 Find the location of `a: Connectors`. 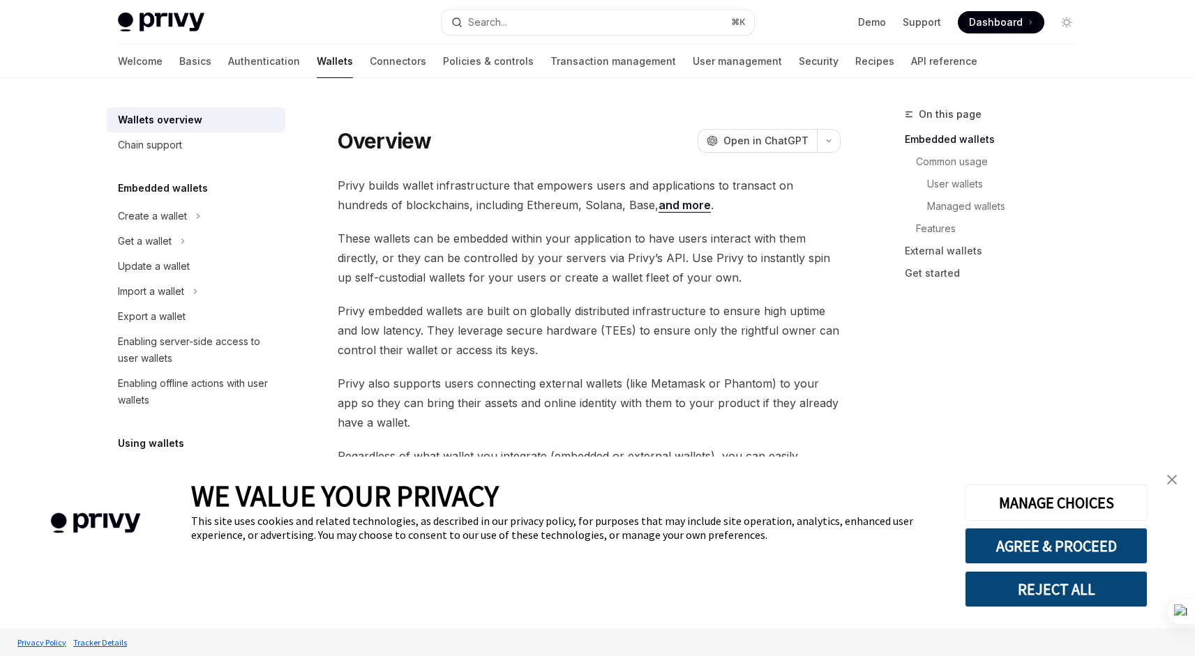

a: Connectors is located at coordinates (397, 61).